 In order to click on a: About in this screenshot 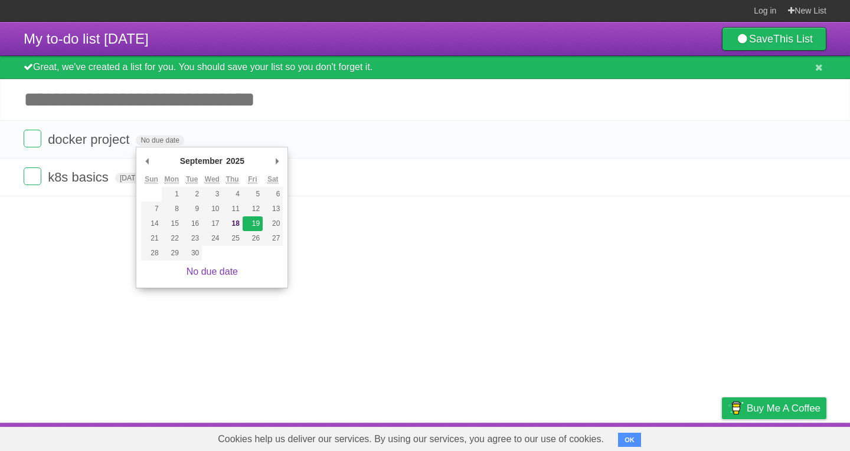, I will do `click(577, 437)`.